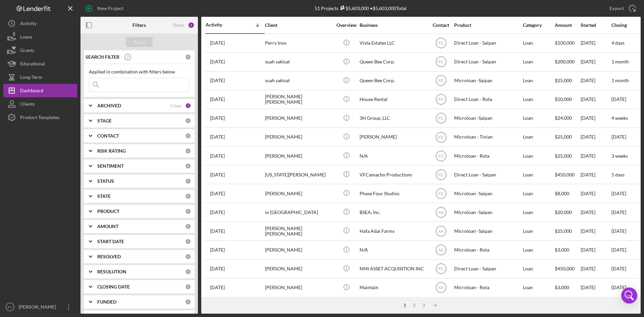 The image size is (644, 317). Describe the element at coordinates (108, 211) in the screenshot. I see `b: PRODUCT` at that location.